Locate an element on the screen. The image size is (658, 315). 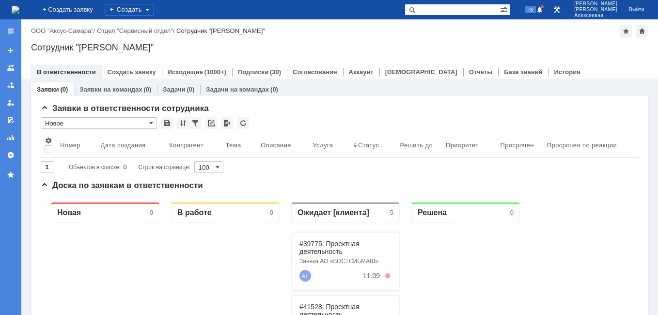
a: Лыкова Неждана Сергеевна is located at coordinates (264, 277).